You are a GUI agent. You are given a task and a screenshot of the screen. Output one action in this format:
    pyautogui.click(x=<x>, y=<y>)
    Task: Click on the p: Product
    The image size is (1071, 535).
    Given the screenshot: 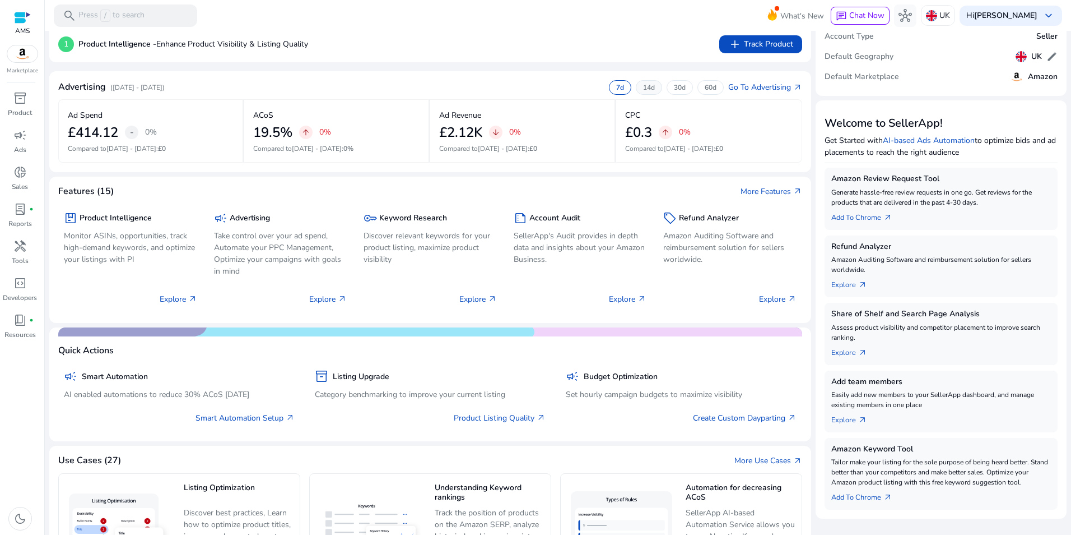 What is the action you would take?
    pyautogui.click(x=20, y=113)
    